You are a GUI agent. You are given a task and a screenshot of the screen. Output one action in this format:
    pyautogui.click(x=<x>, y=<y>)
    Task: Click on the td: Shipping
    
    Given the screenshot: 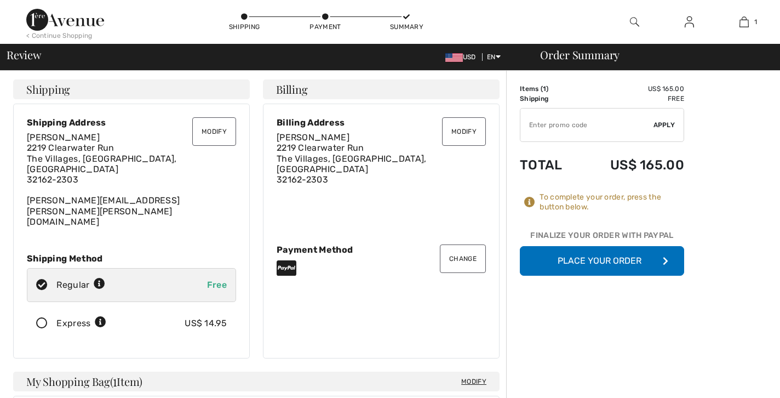 What is the action you would take?
    pyautogui.click(x=549, y=99)
    